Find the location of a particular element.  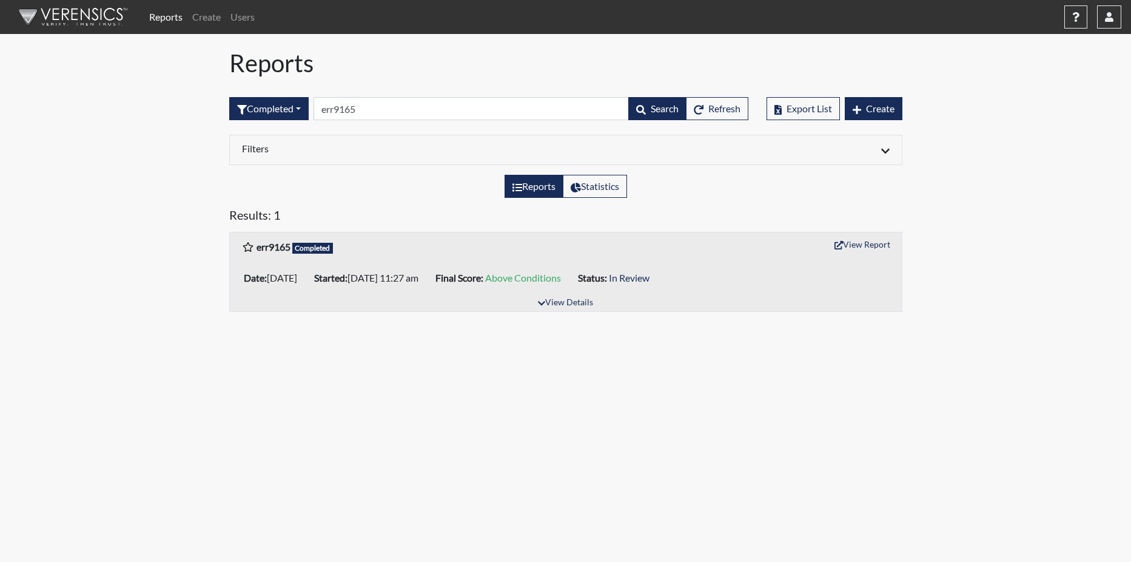

h6: Filters is located at coordinates (399, 148).